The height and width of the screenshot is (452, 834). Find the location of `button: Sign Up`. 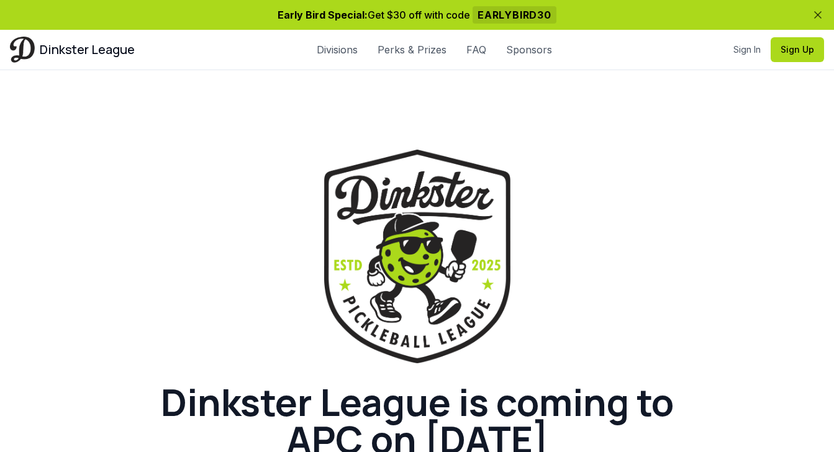

button: Sign Up is located at coordinates (797, 50).